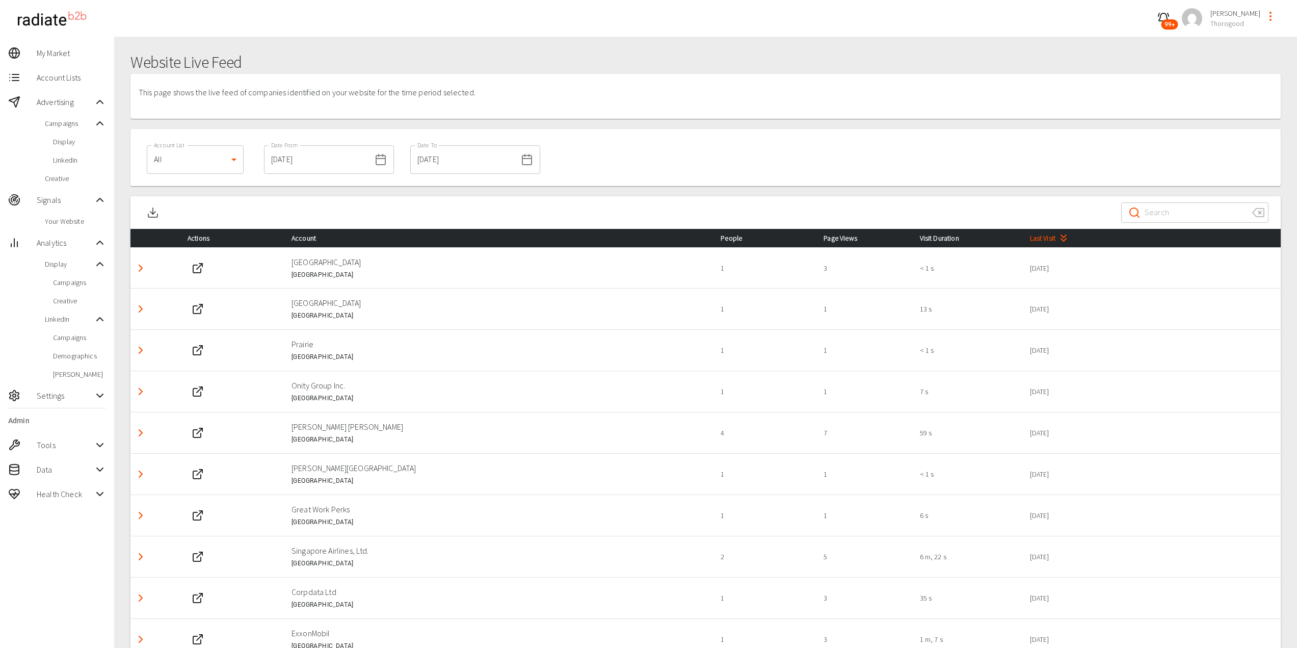 This screenshot has height=648, width=1297. Describe the element at coordinates (764, 238) in the screenshot. I see `div: People` at that location.